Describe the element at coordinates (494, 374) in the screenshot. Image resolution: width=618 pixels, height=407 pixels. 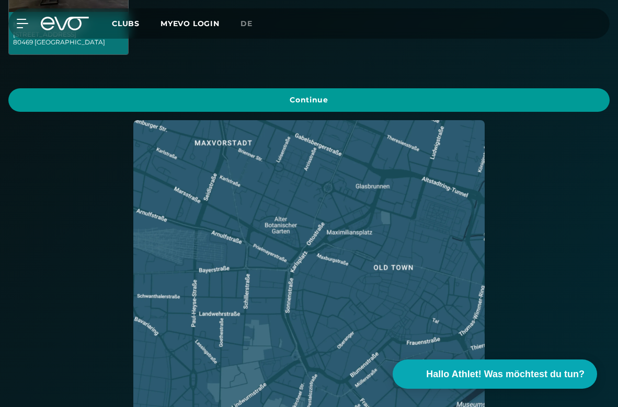
I see `button: Hallo Athlet! Was möchtest du tun?` at that location.